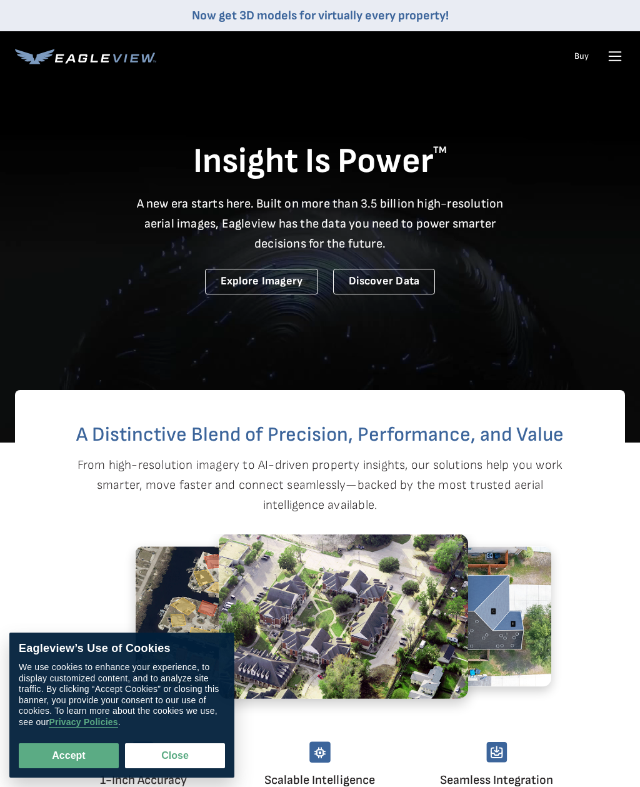  I want to click on a: Explore Imagery, so click(262, 281).